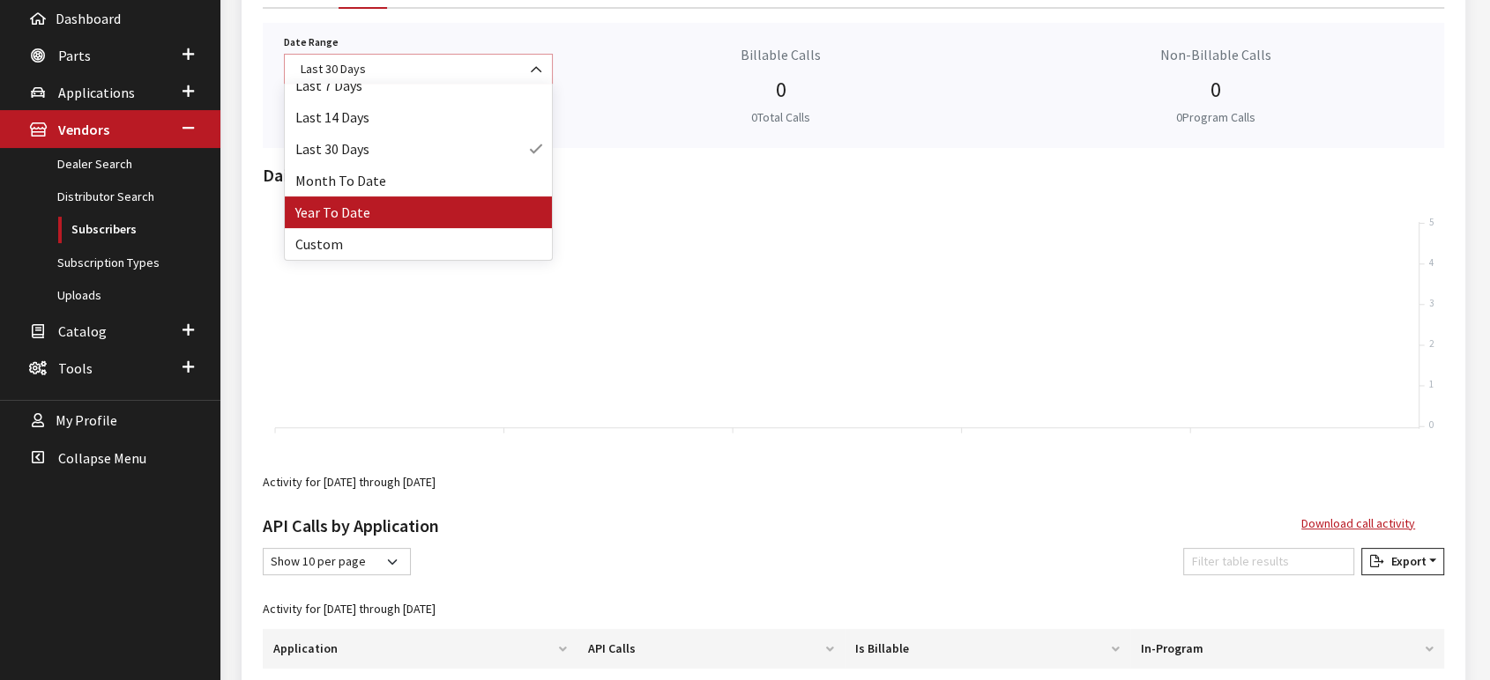 This screenshot has width=1490, height=680. What do you see at coordinates (1404, 561) in the screenshot?
I see `span: Export` at bounding box center [1404, 561].